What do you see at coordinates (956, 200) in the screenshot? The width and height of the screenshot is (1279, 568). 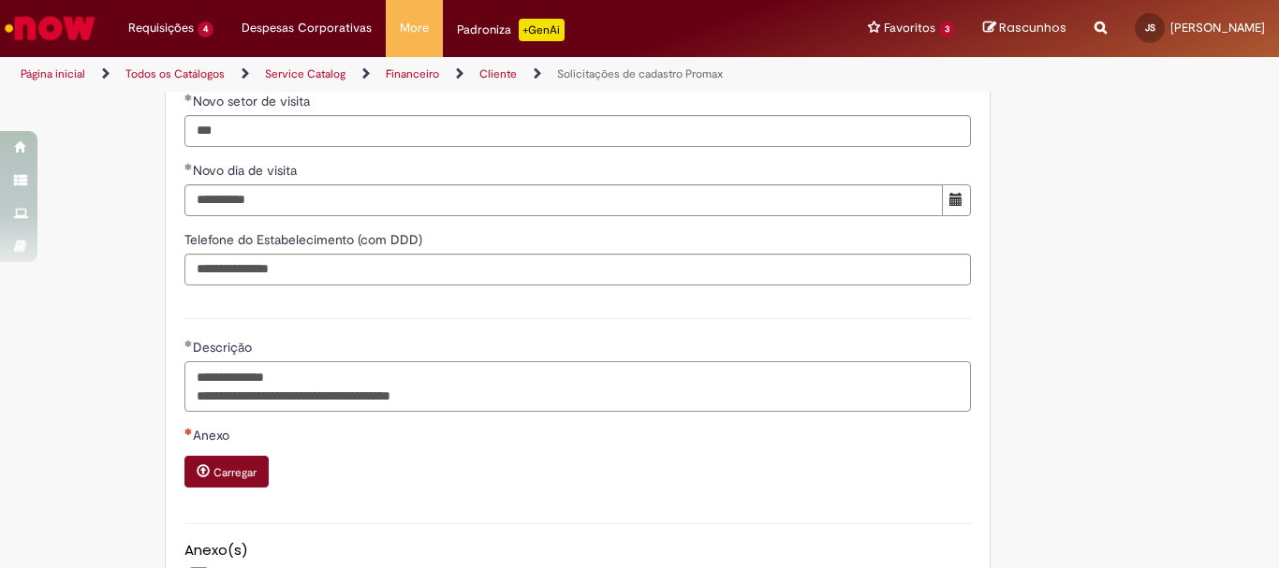 I see `button: Mostrar calendário para Novo dia de visita` at bounding box center [956, 200].